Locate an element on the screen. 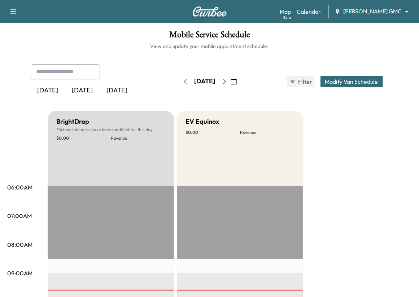 Image resolution: width=419 pixels, height=297 pixels. p: 09:00AM is located at coordinates (20, 273).